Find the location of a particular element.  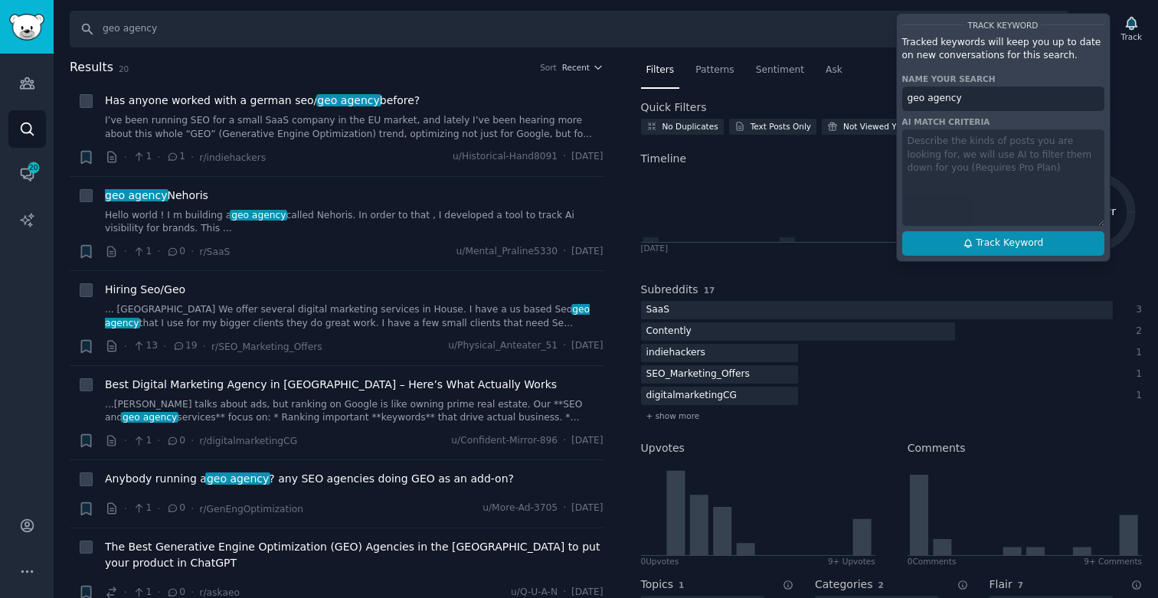

div: Contently is located at coordinates (668, 332).